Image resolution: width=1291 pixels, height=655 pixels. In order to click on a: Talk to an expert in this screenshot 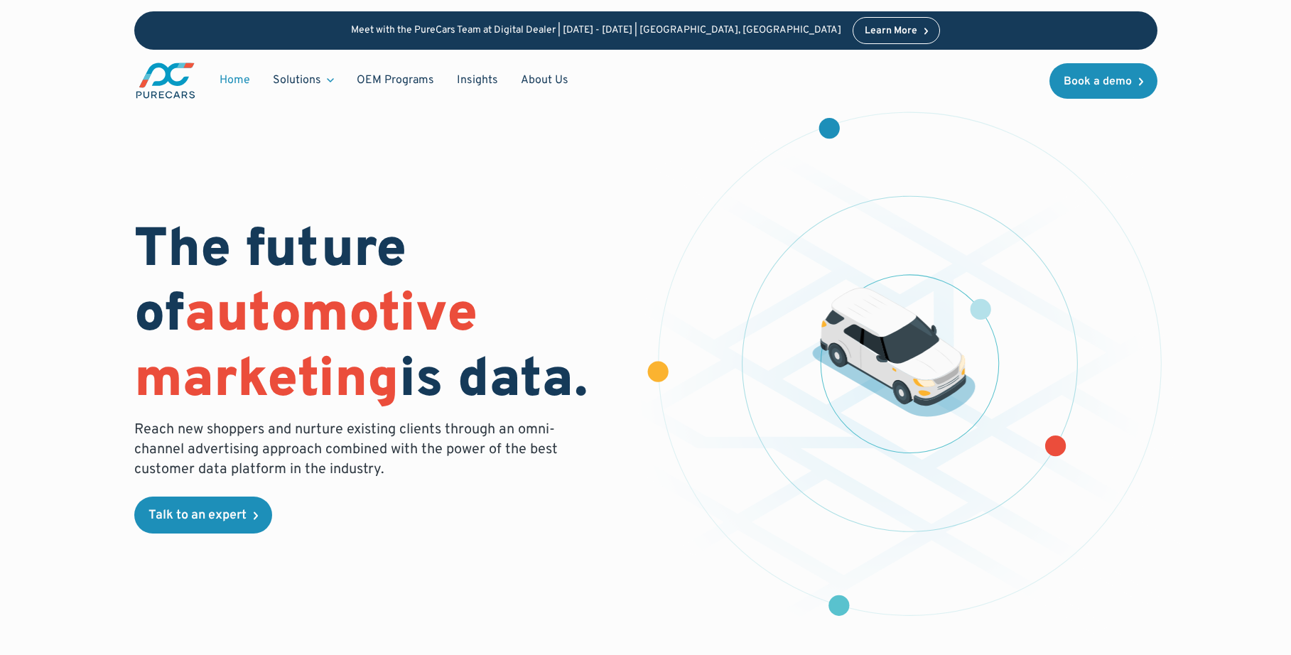, I will do `click(203, 515)`.